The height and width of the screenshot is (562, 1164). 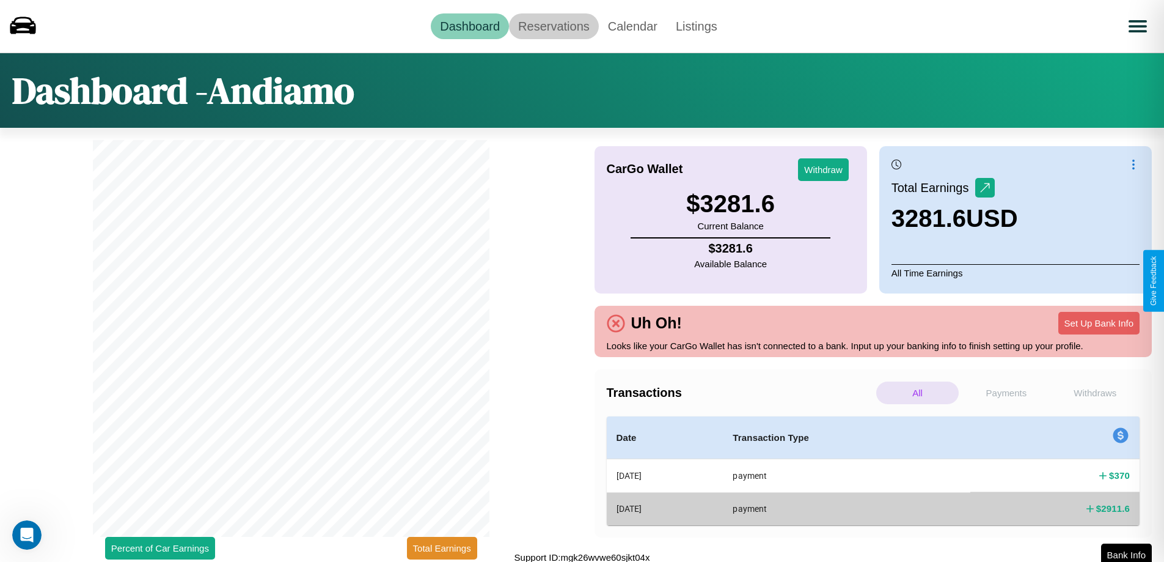 I want to click on table: simple table, so click(x=873, y=470).